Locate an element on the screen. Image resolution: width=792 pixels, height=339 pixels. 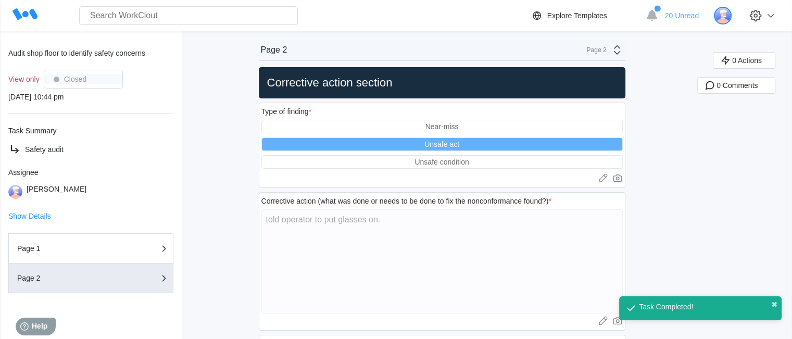
span: Show Details is located at coordinates (30, 216).